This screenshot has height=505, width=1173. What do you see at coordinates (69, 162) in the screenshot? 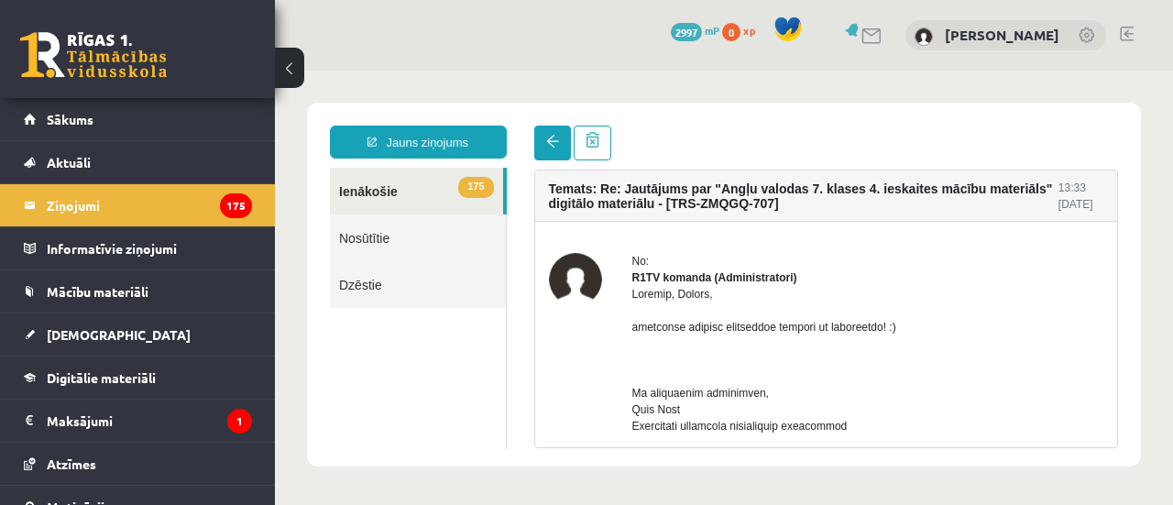
I see `span: Aktuāli` at bounding box center [69, 162].